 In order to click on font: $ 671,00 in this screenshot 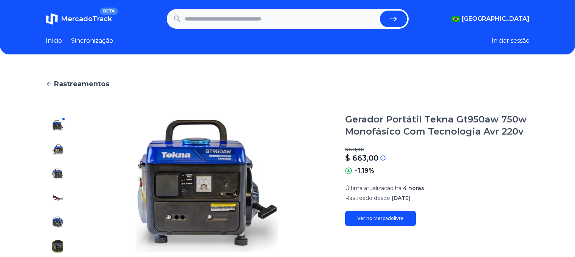, I will do `click(355, 149)`.